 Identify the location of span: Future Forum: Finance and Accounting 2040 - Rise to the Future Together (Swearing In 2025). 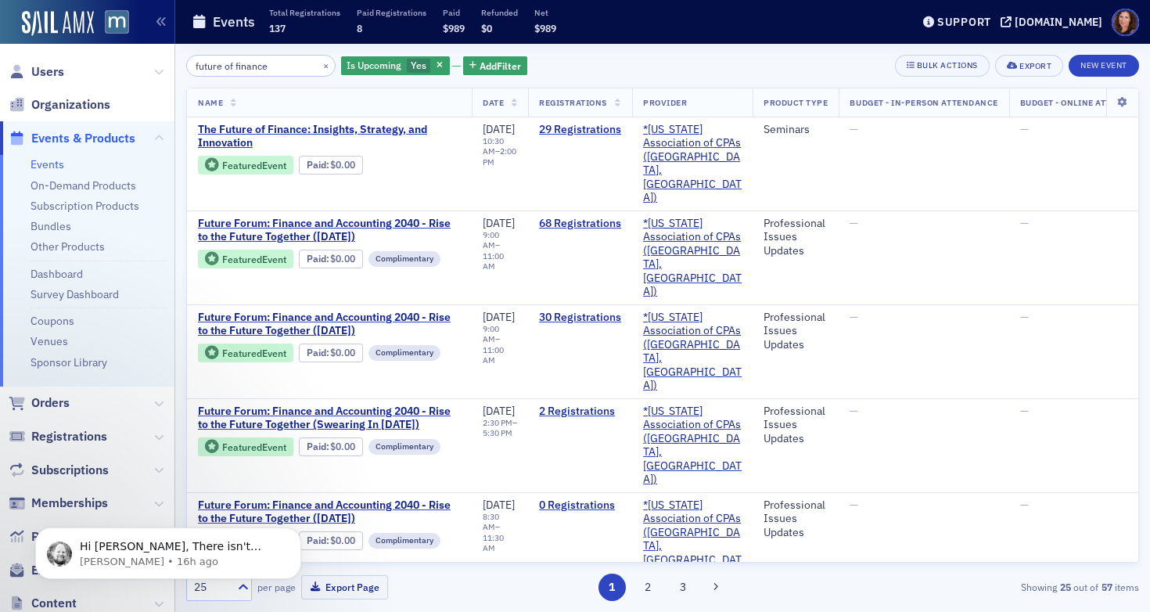
(329, 418).